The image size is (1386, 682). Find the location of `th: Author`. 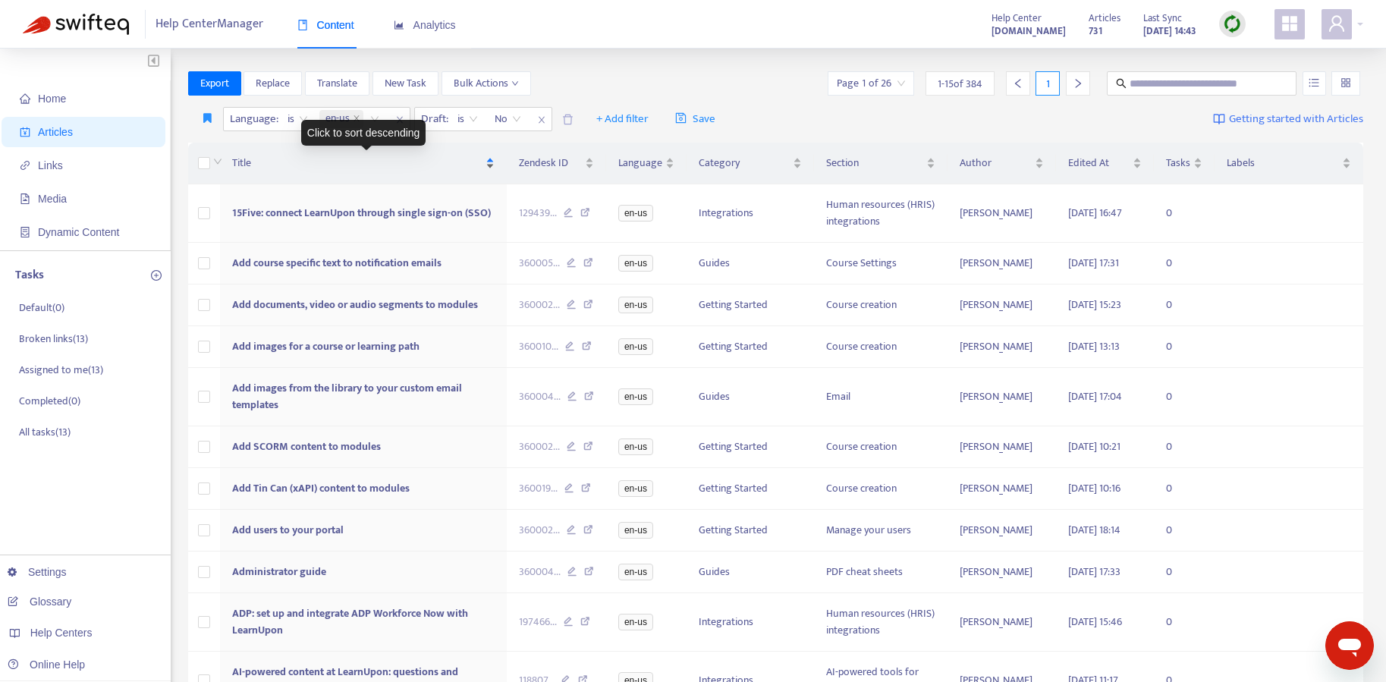

th: Author is located at coordinates (1001, 163).